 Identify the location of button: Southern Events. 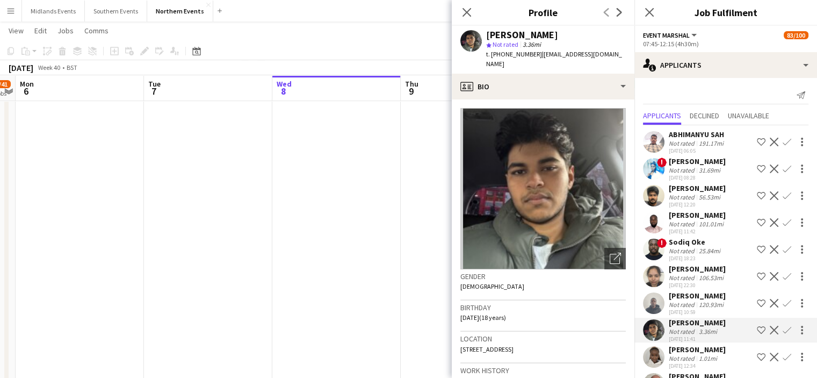
(116, 11).